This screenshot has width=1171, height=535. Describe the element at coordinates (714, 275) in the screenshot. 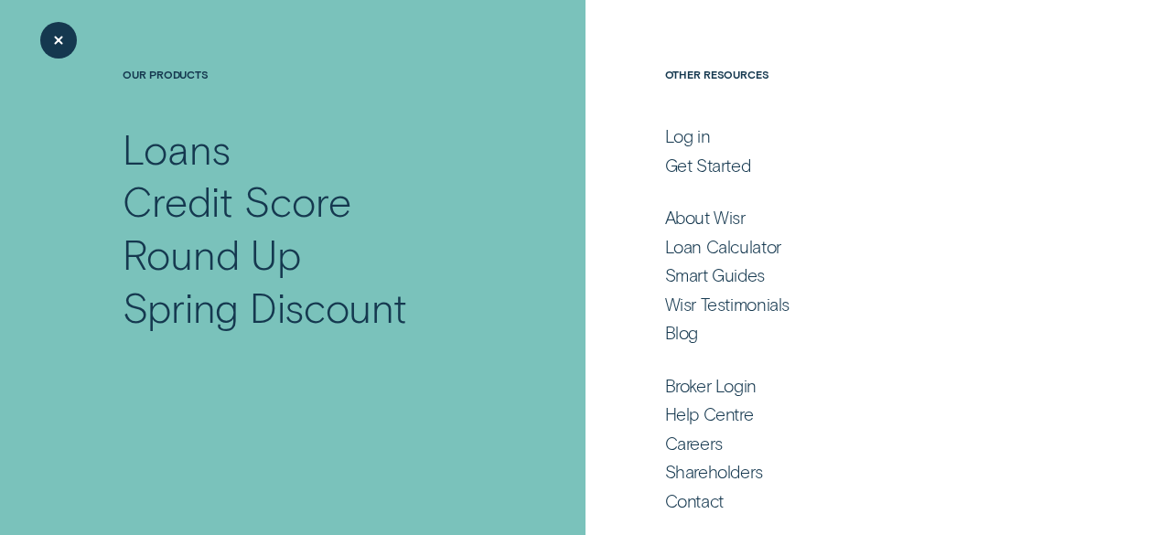

I see `div: Smart Guides` at that location.